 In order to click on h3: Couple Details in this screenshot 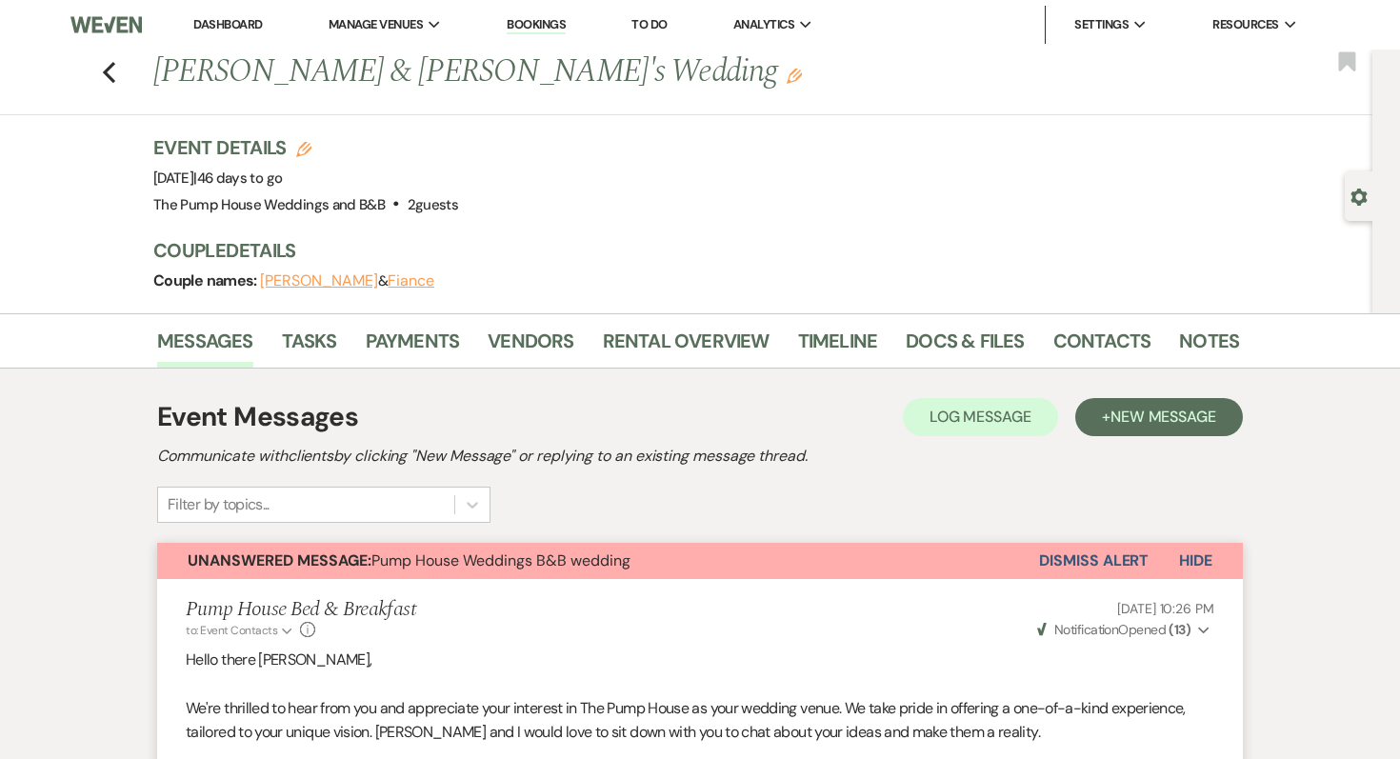, I will do `click(687, 250)`.